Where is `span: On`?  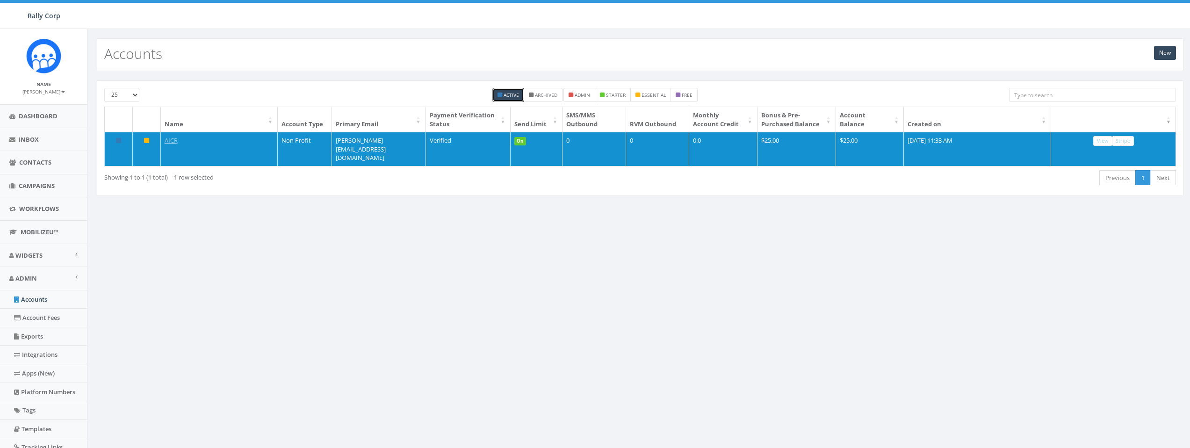 span: On is located at coordinates (521, 141).